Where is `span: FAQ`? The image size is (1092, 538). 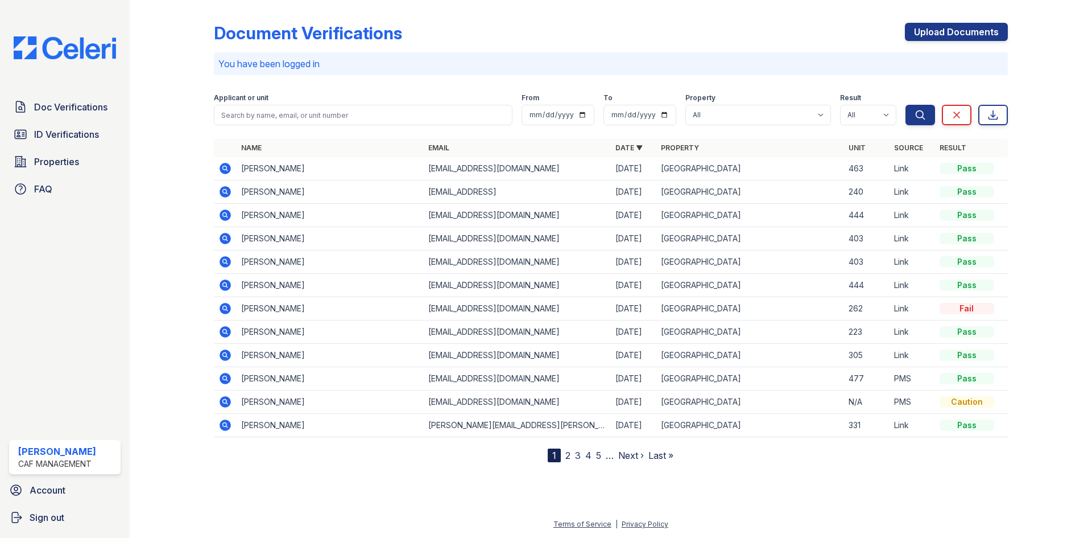
span: FAQ is located at coordinates (43, 189).